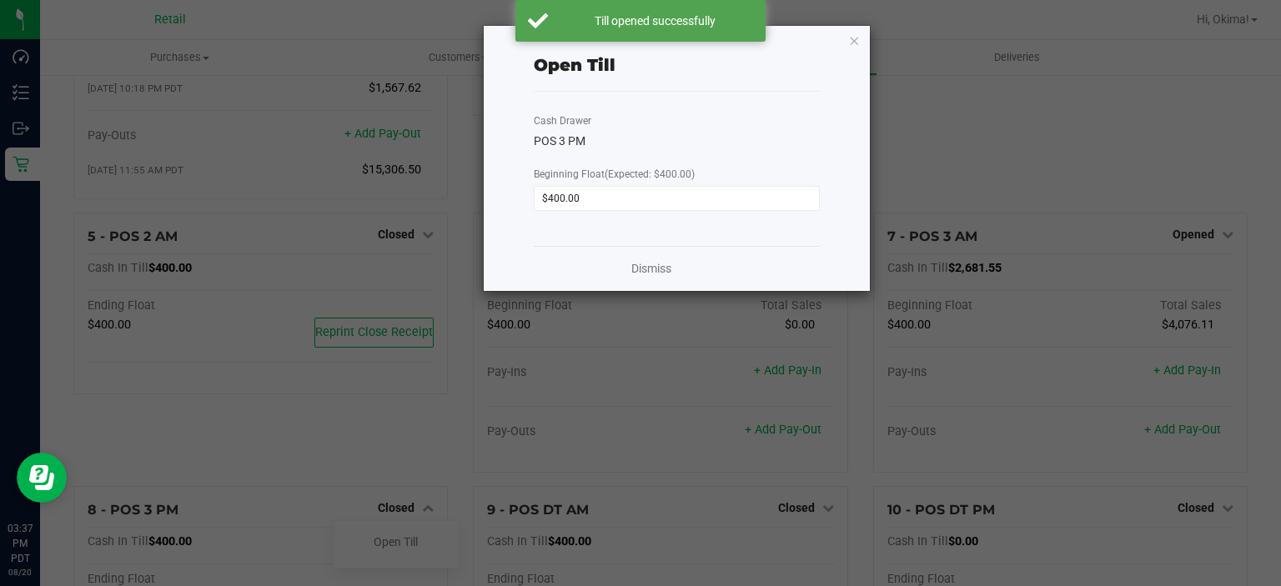  Describe the element at coordinates (562, 121) in the screenshot. I see `label: Cash Drawer` at that location.